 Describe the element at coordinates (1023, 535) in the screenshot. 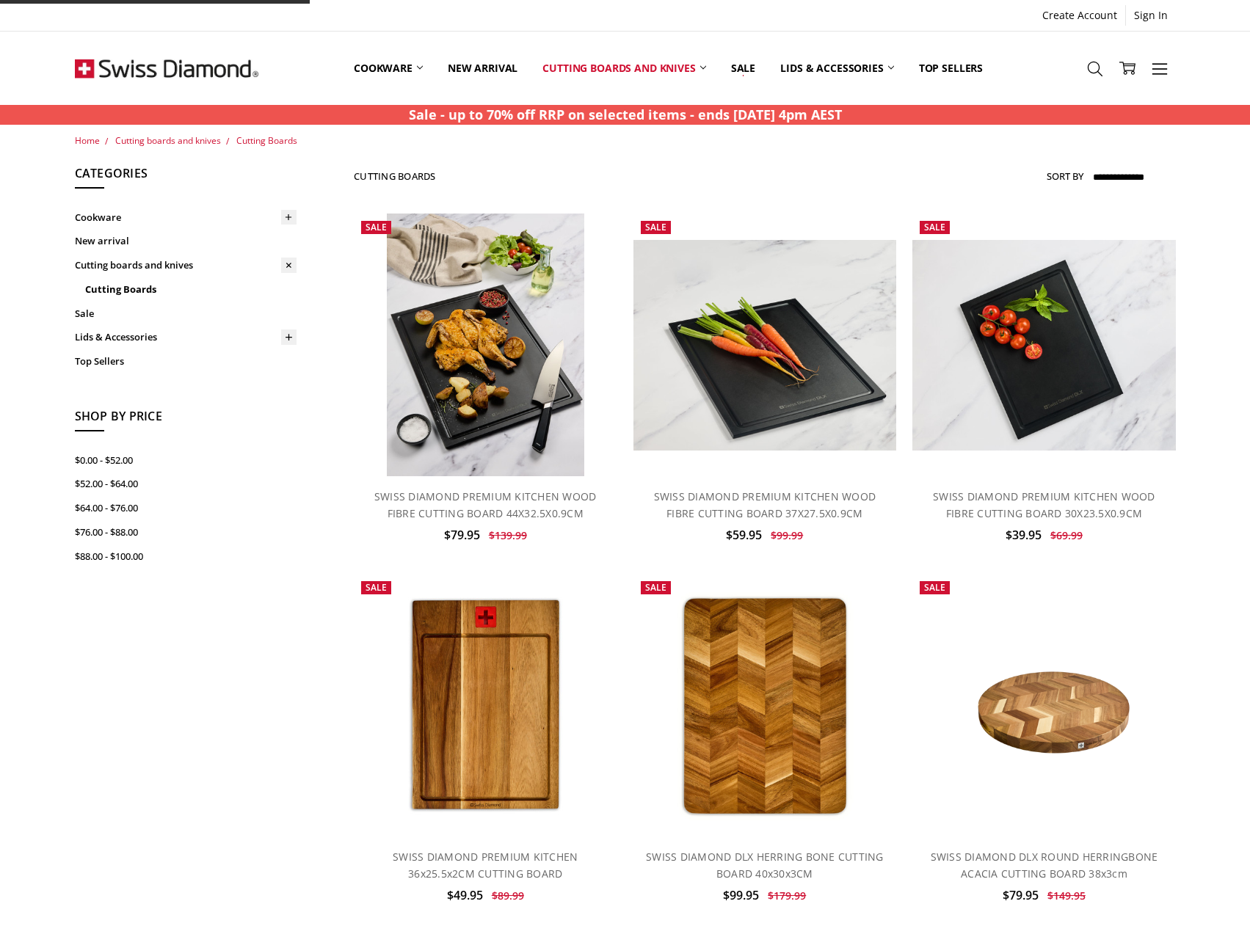

I see `span: $39.95` at that location.